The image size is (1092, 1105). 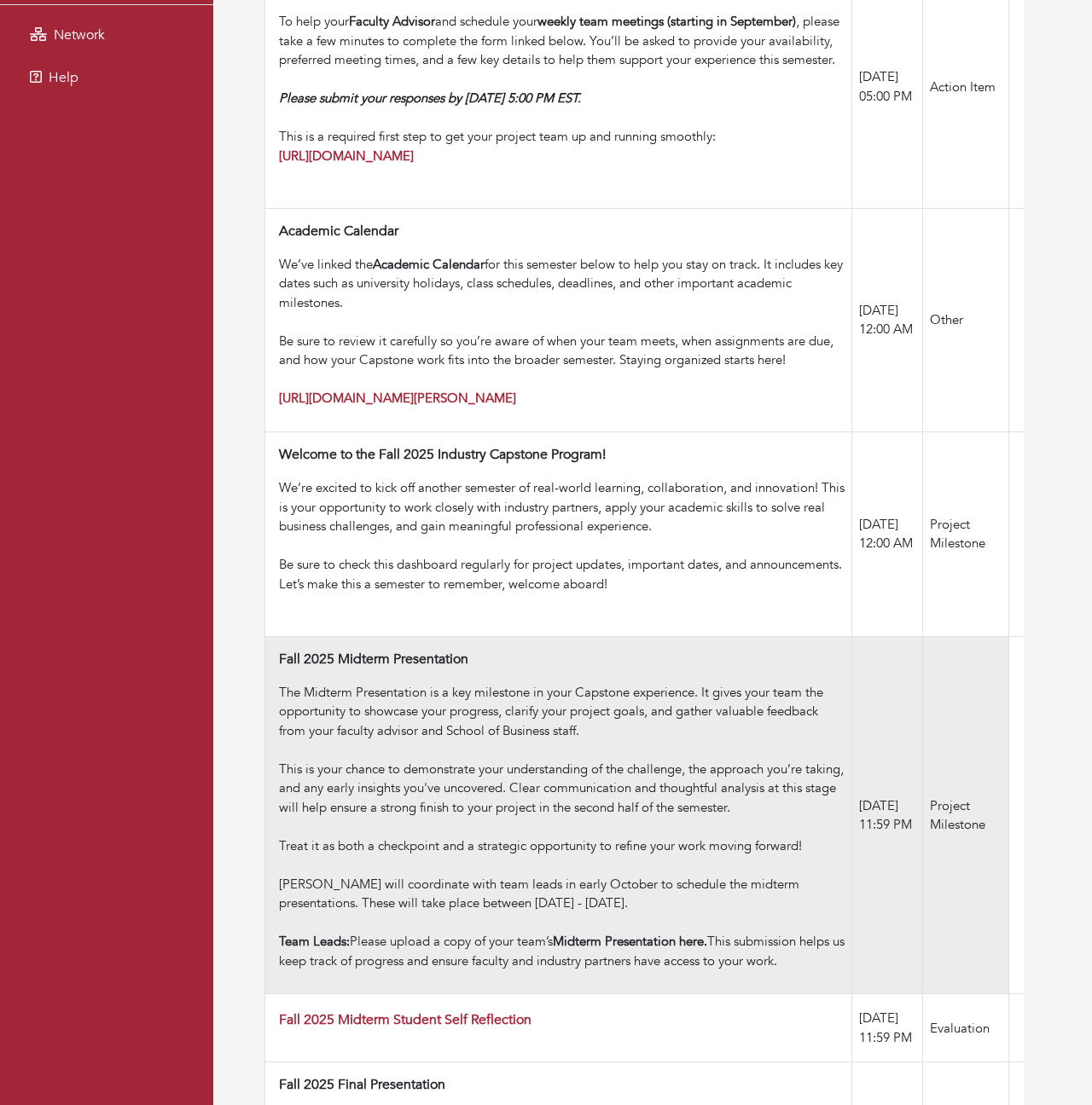 I want to click on span: Help, so click(x=63, y=78).